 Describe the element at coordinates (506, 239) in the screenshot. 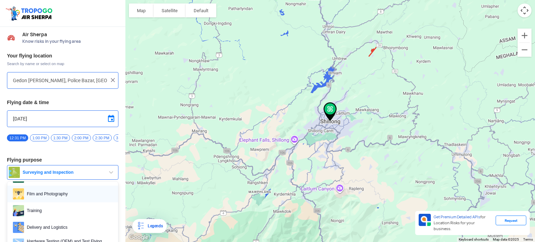

I see `span: Map data ©2025` at that location.